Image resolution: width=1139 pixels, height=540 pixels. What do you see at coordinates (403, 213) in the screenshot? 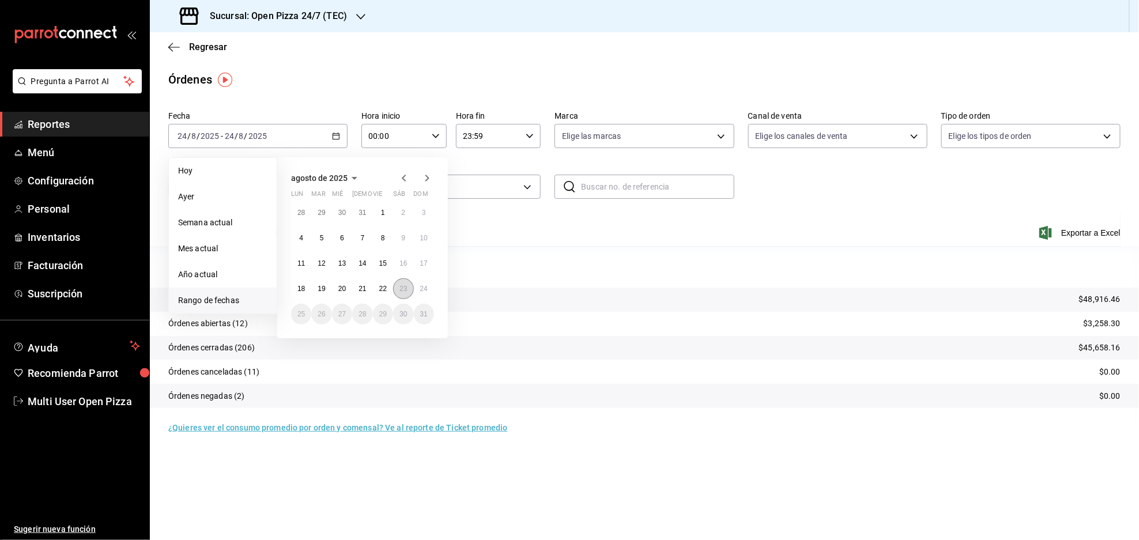
I see `abbr: 2 de agosto de 2025` at bounding box center [403, 213].